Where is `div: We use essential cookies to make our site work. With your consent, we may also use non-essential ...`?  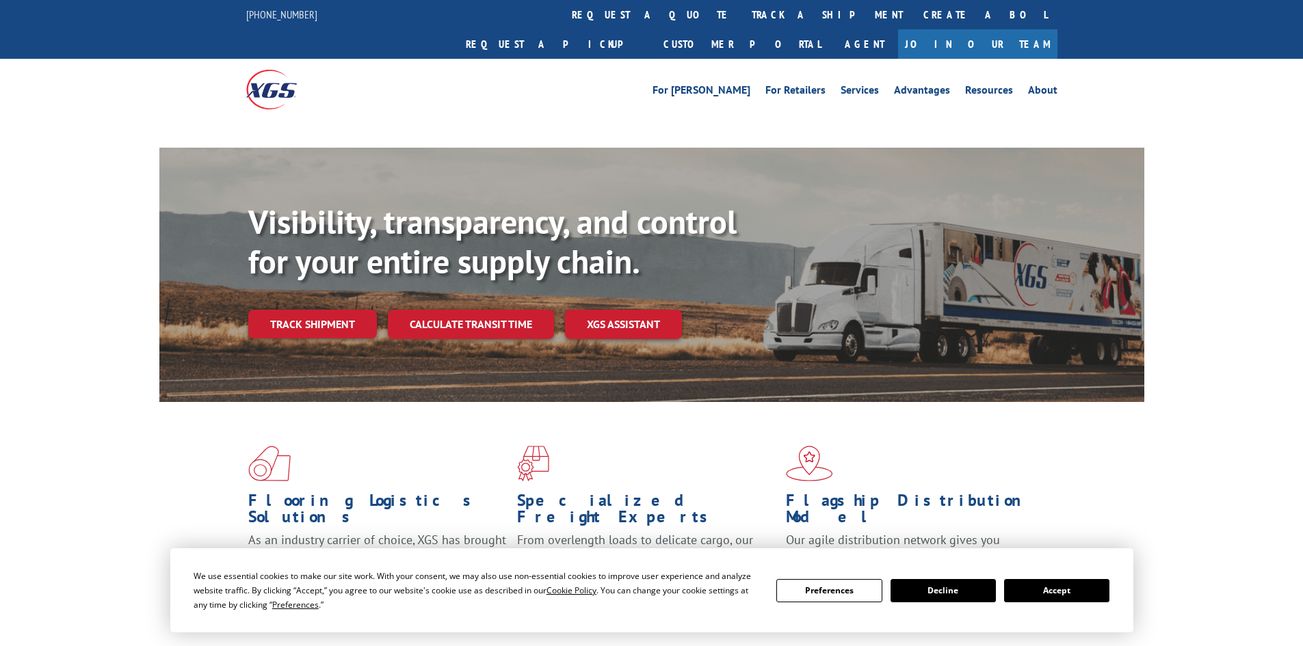
div: We use essential cookies to make our site work. With your consent, we may also use non-essential ... is located at coordinates (477, 590).